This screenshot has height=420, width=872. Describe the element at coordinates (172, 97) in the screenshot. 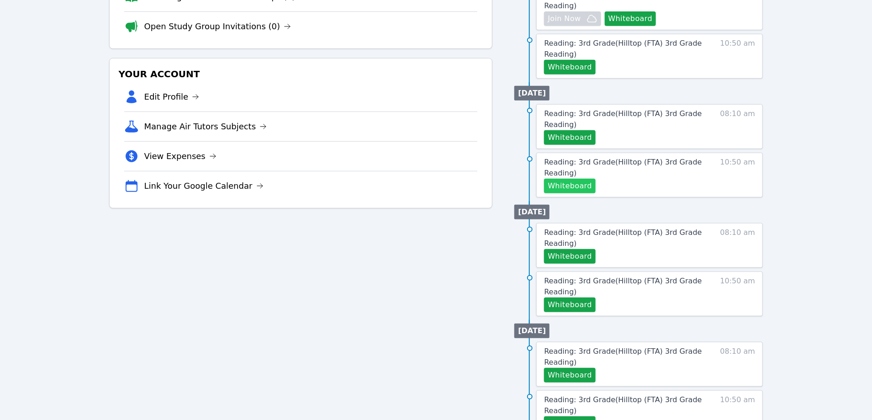

I see `a: Edit Profile` at that location.